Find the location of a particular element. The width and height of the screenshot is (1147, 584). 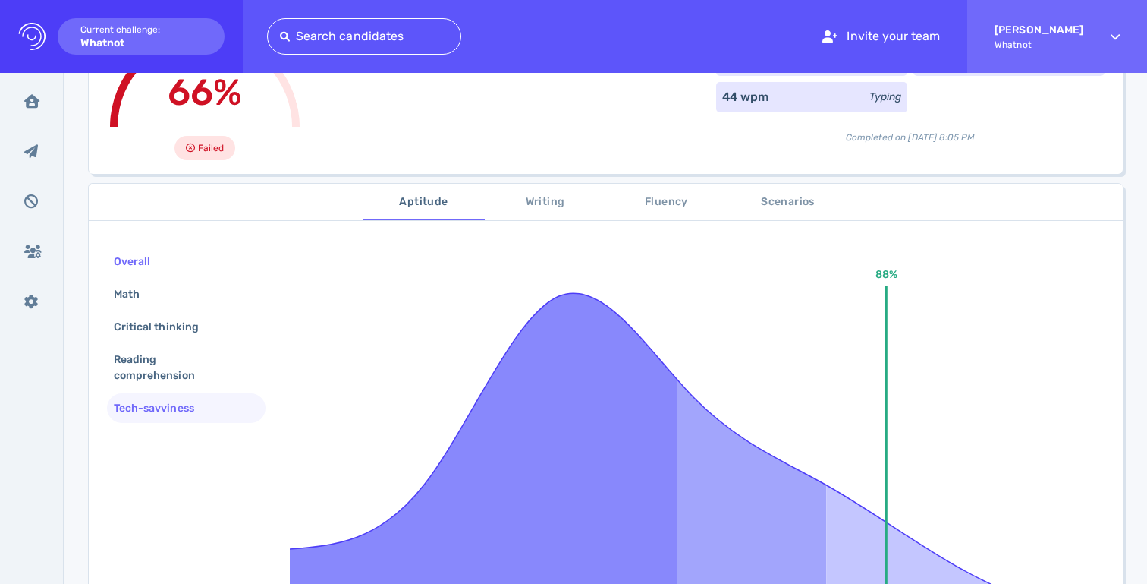

div: 44 wpm is located at coordinates (745, 97).